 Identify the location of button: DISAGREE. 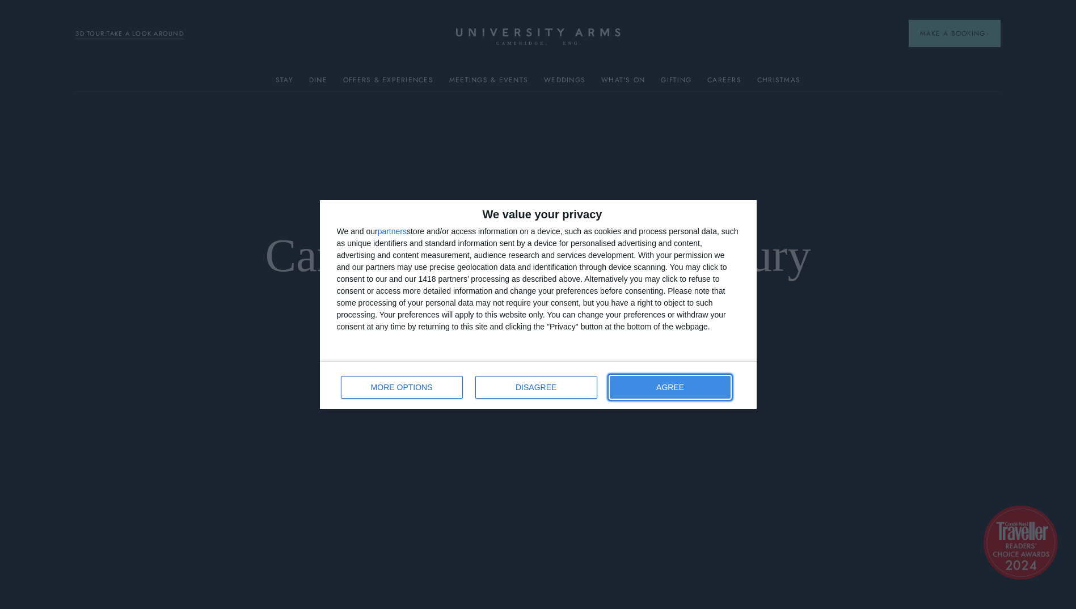
(536, 387).